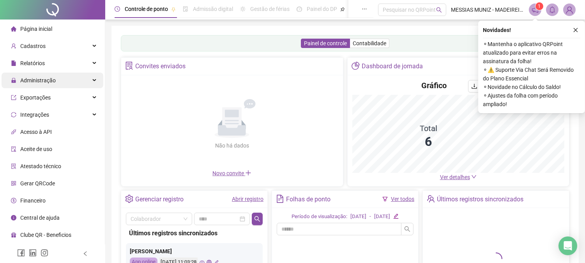 The width and height of the screenshot is (585, 263). Describe the element at coordinates (14, 97) in the screenshot. I see `span: export` at that location.